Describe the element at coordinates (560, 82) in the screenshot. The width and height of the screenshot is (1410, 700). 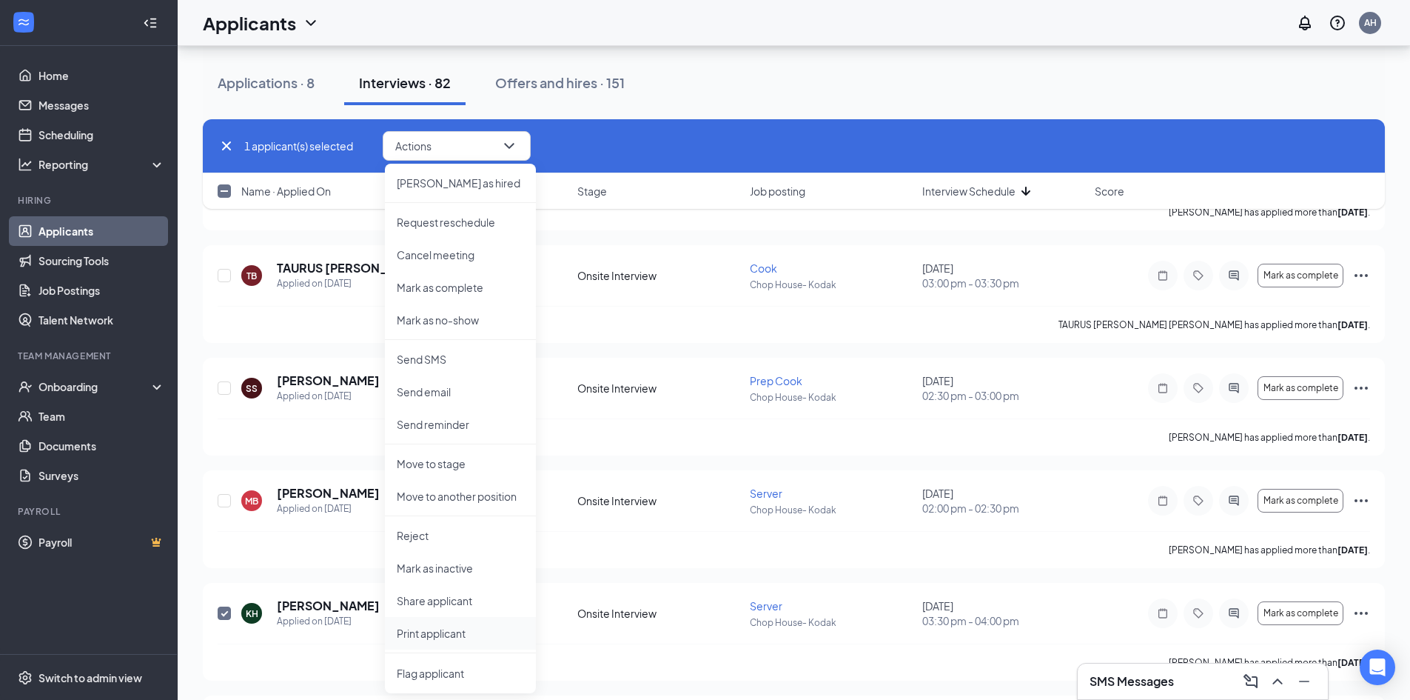
I see `div: Offers and hires · 151` at that location.